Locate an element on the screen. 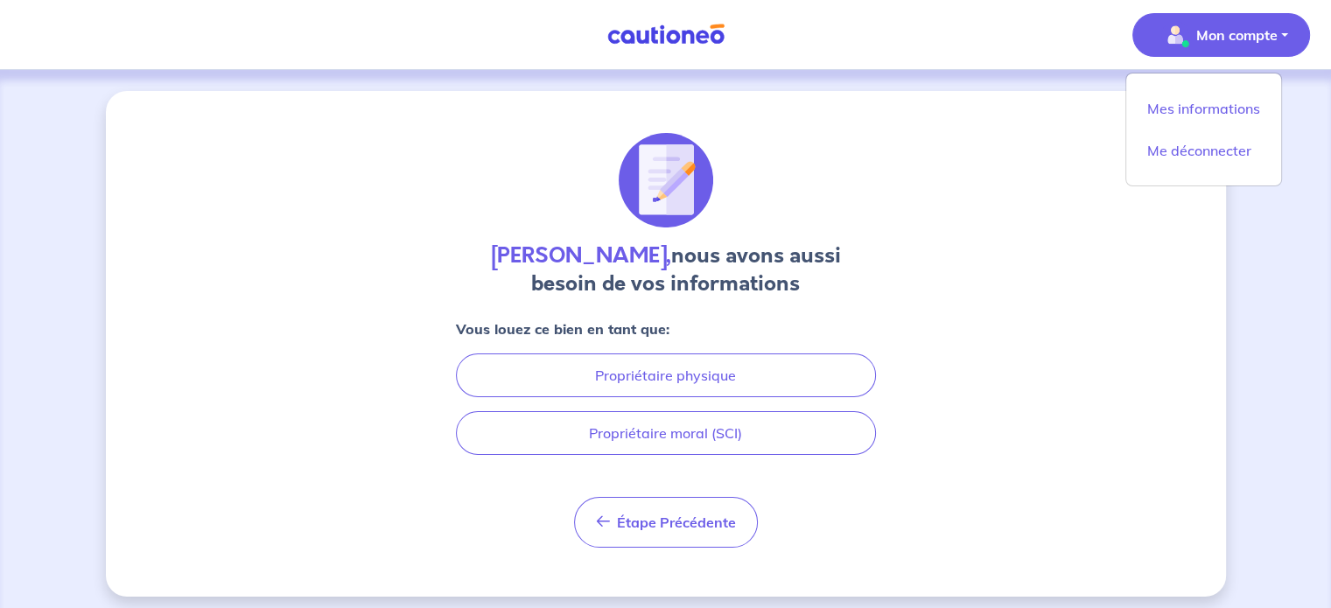 The image size is (1331, 608). p: Mon compte is located at coordinates (1236, 35).